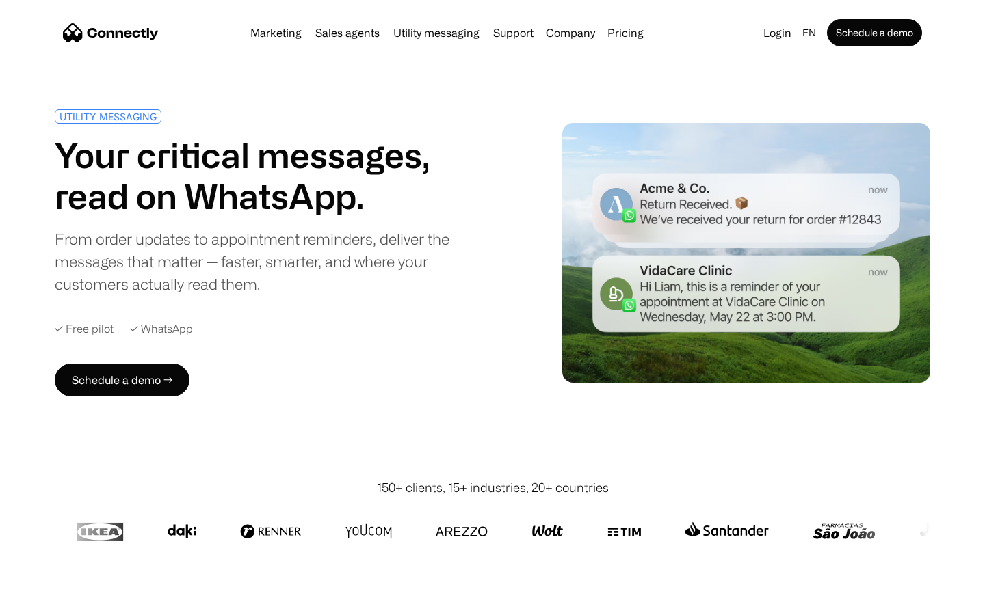 This screenshot has width=985, height=615. I want to click on div: Company, so click(570, 33).